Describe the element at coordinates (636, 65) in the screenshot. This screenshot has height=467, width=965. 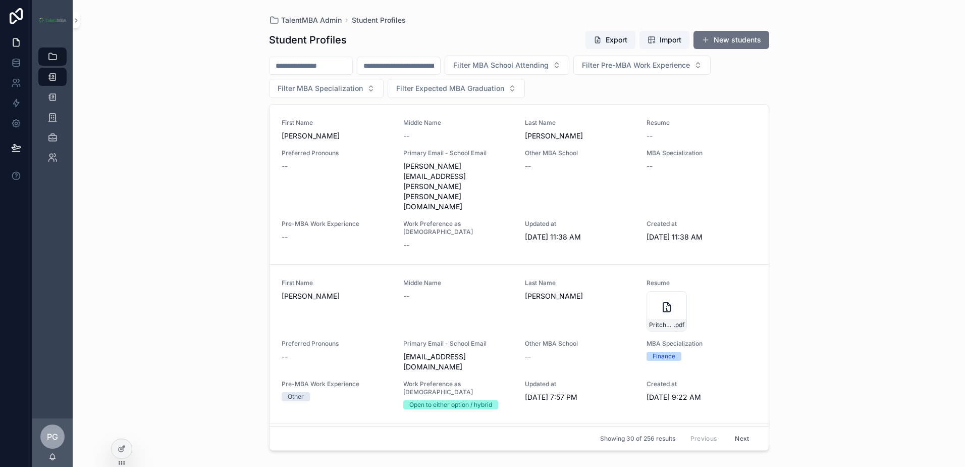
I see `span: Filter Pre-MBA Work Experience` at that location.